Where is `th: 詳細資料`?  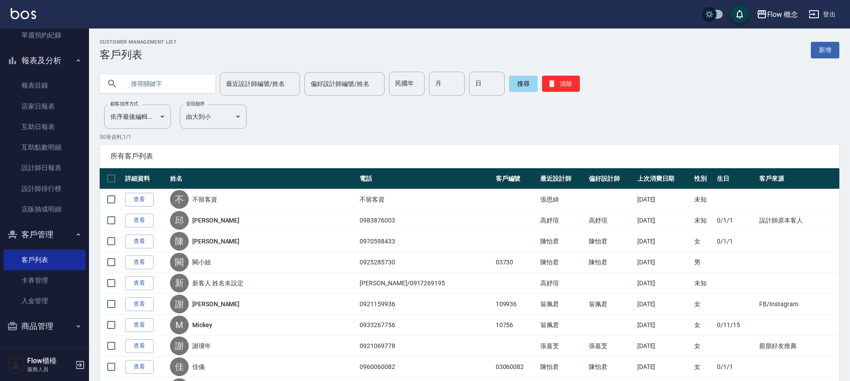
th: 詳細資料 is located at coordinates (145, 179).